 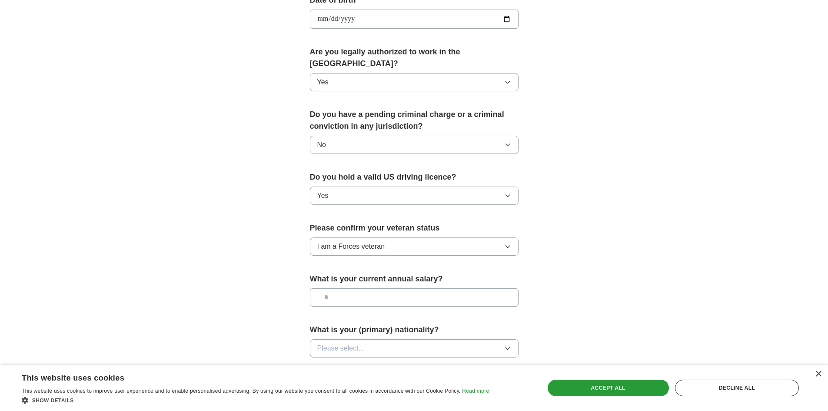 I want to click on div: This website uses cookies, so click(x=244, y=377).